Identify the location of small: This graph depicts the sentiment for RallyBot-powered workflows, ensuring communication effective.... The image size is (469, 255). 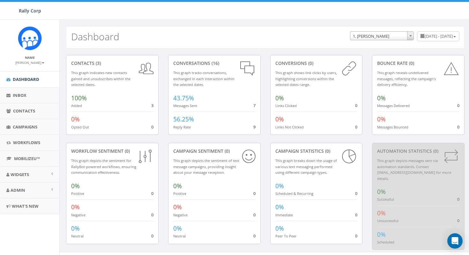
(104, 166).